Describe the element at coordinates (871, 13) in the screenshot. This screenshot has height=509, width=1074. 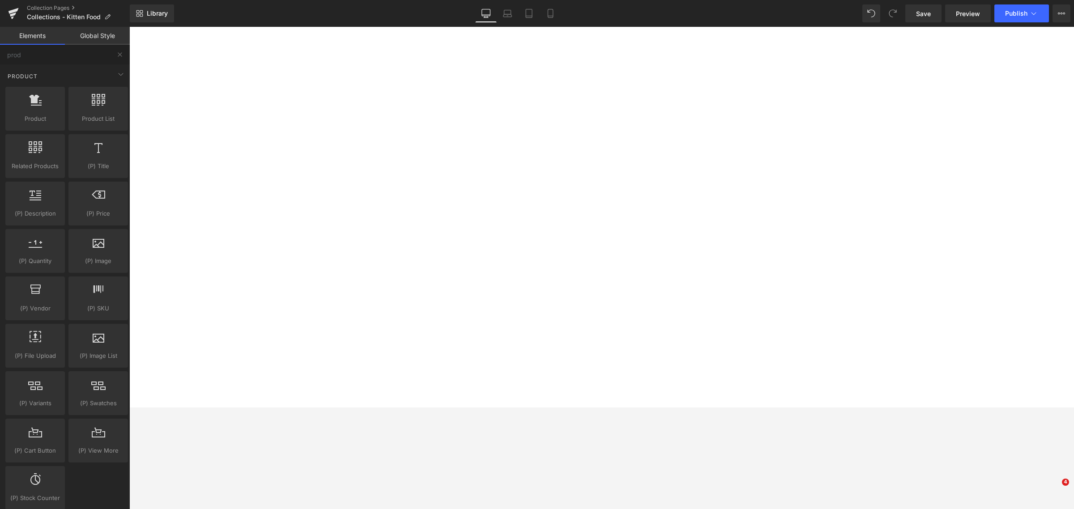
I see `button: Undo` at that location.